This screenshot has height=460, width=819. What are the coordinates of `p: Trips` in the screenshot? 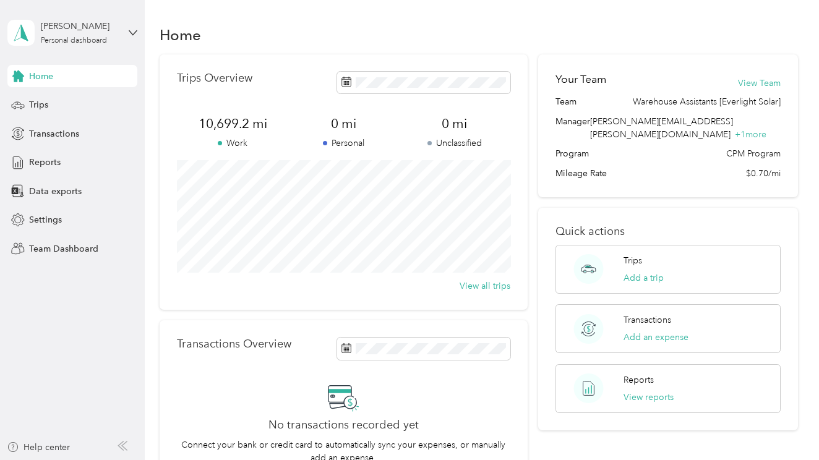 It's located at (633, 260).